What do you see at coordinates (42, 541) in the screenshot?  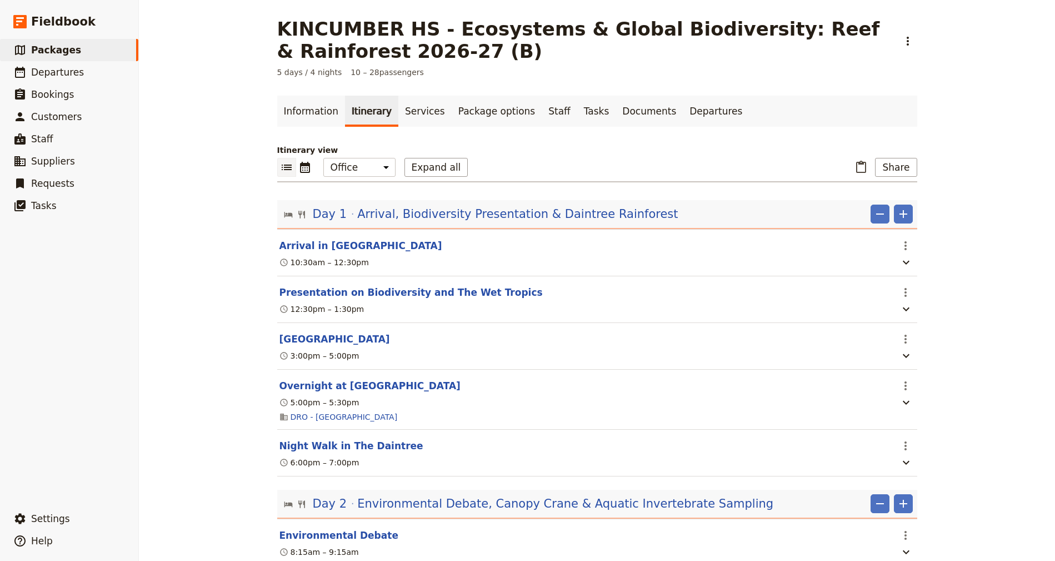 I see `span: Help` at bounding box center [42, 541].